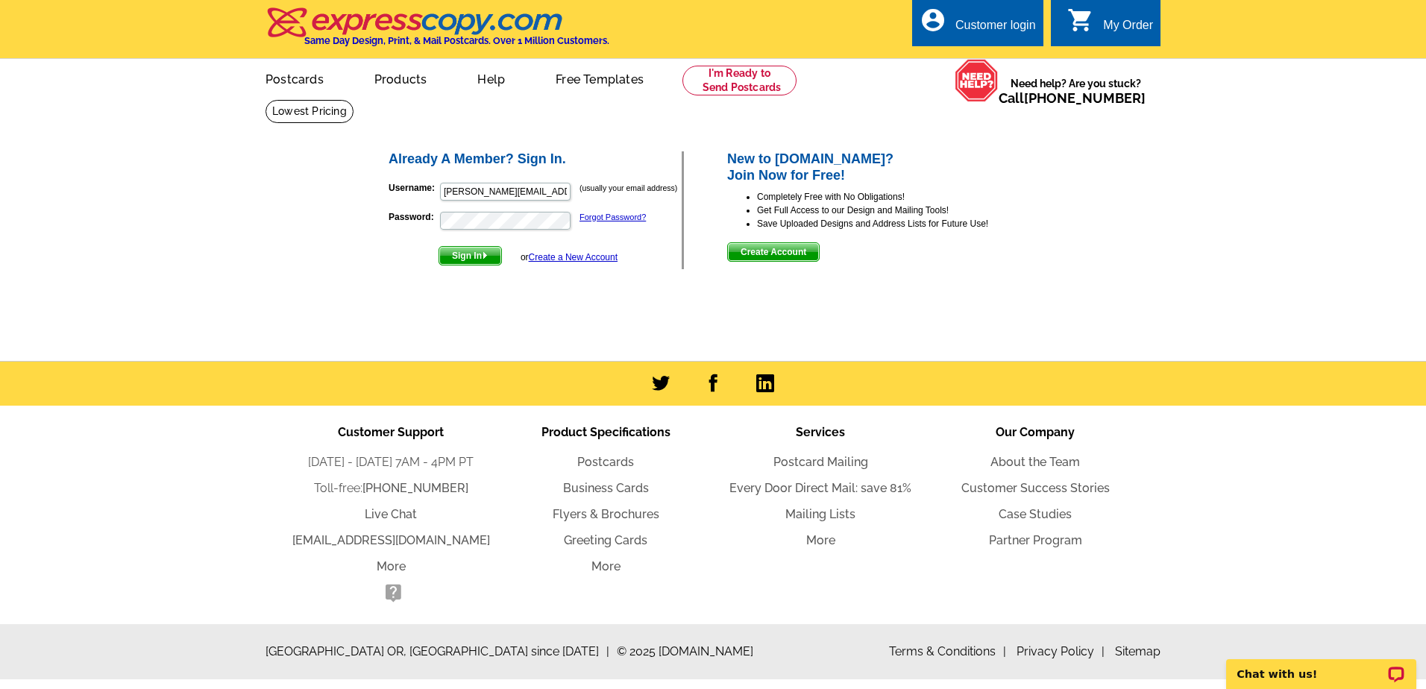 This screenshot has height=689, width=1426. Describe the element at coordinates (820, 462) in the screenshot. I see `a: Postcard Mailing` at that location.